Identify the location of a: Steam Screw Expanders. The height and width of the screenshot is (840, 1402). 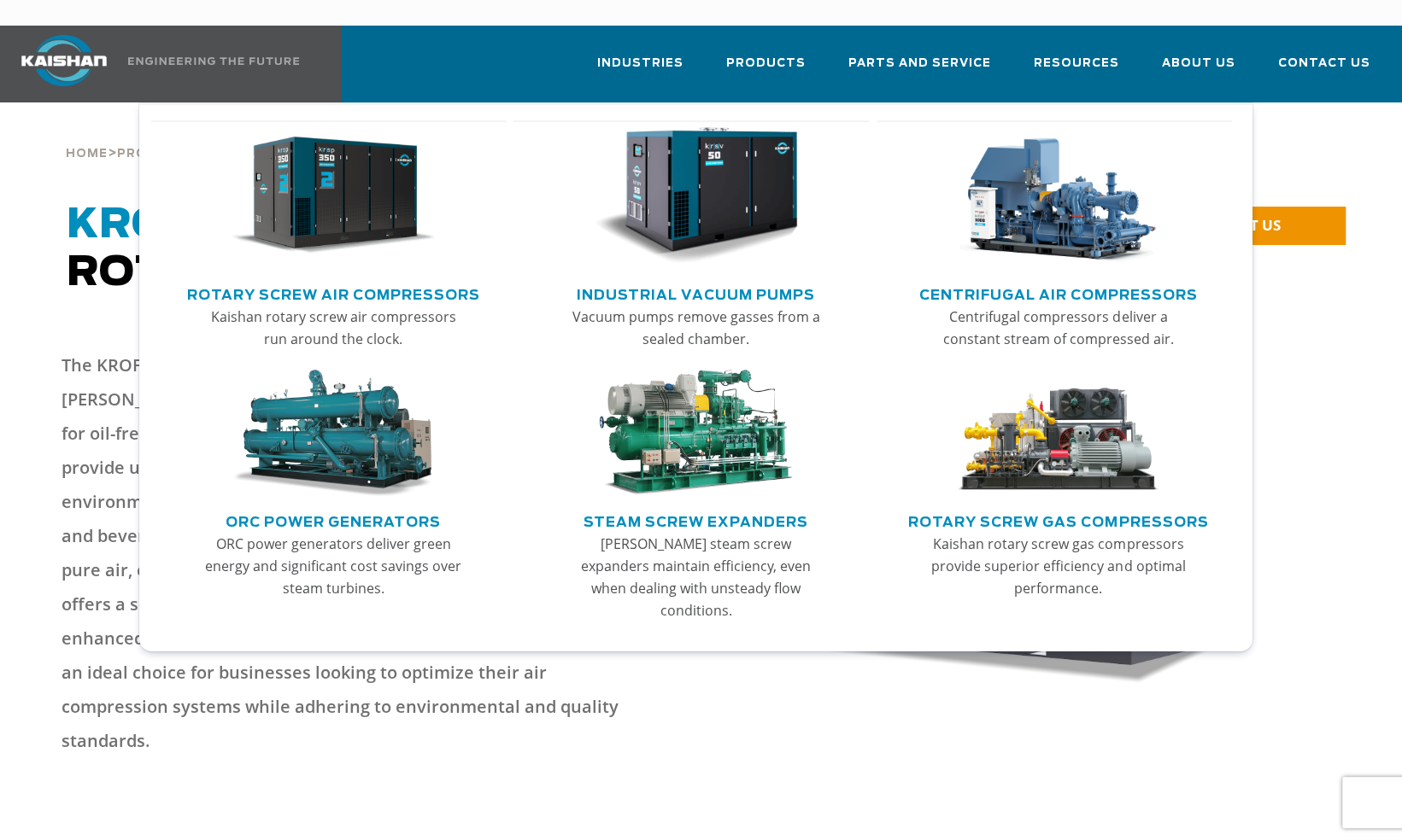
(695, 520).